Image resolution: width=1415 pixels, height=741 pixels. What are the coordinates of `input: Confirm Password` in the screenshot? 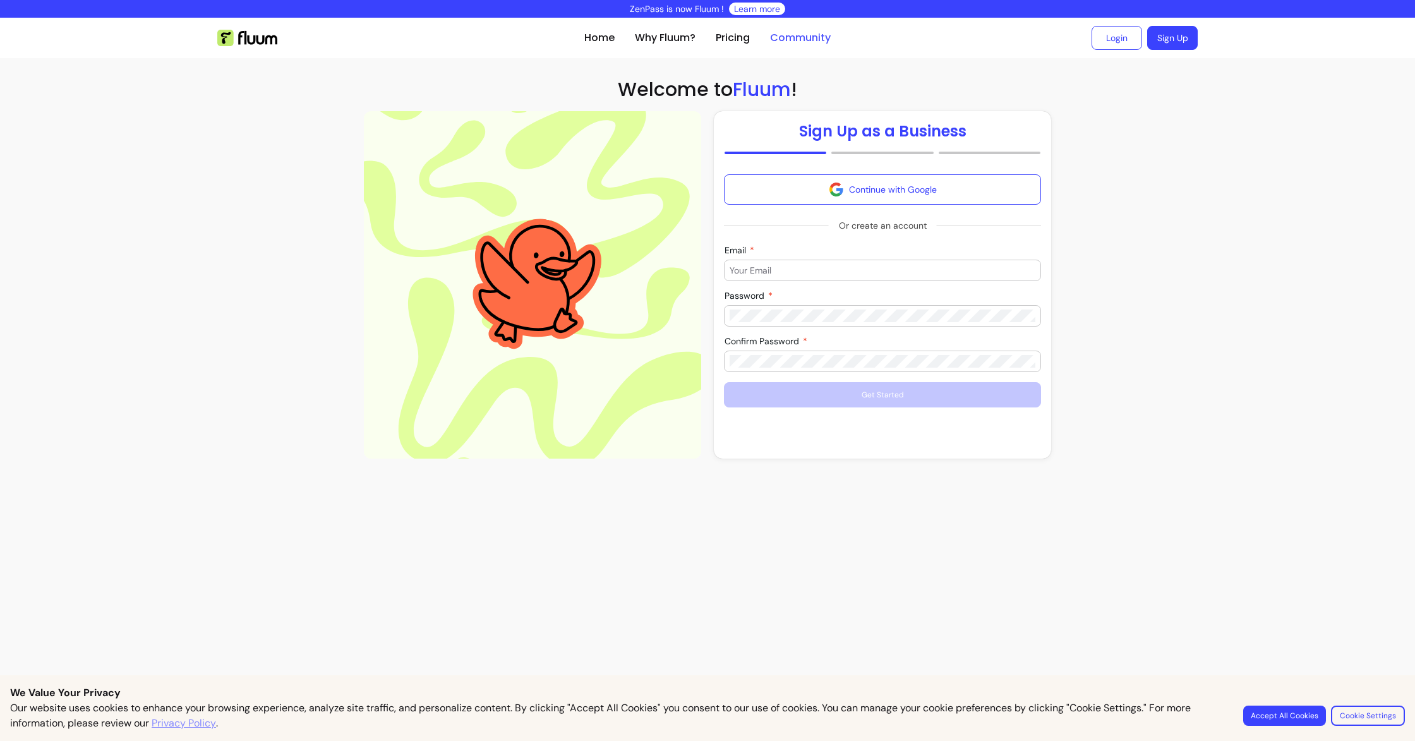 It's located at (882, 361).